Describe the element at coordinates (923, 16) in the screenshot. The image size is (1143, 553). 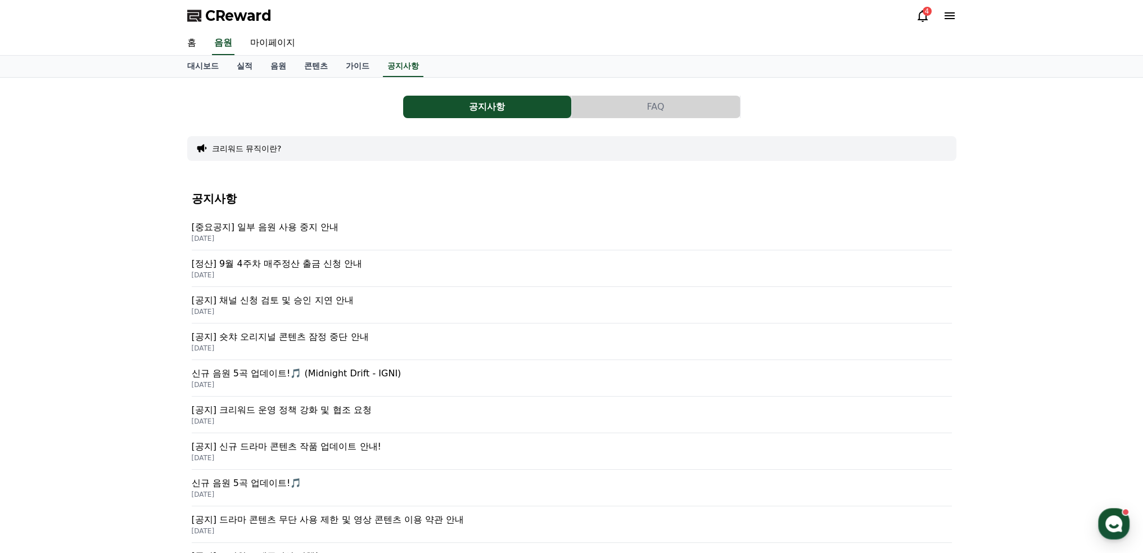
I see `a: 4` at that location.